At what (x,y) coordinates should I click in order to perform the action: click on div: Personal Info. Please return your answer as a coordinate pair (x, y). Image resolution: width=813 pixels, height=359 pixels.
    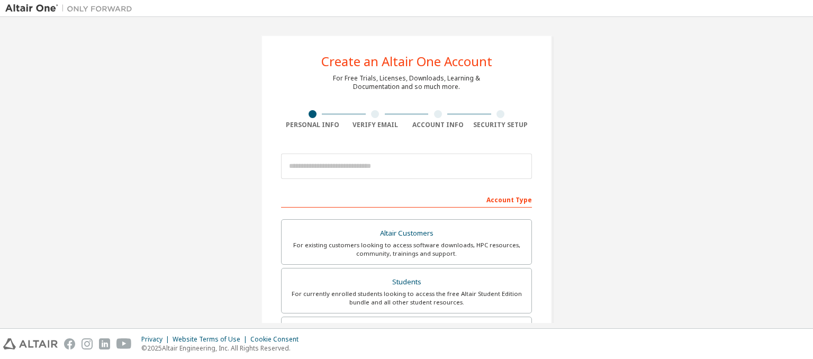
    Looking at the image, I should click on (312, 125).